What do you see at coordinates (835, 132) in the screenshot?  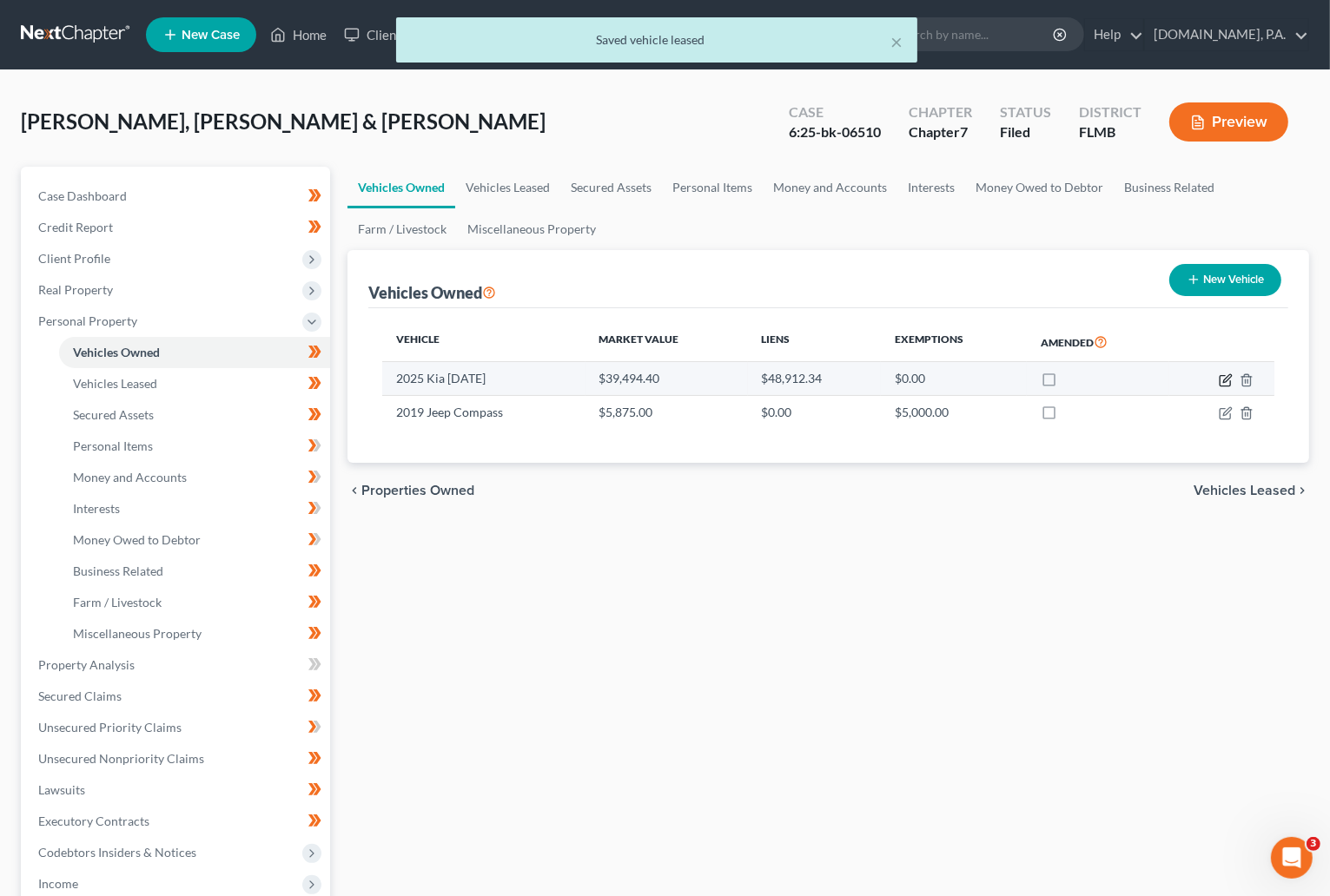 I see `div: 6:25-bk-06510` at bounding box center [835, 132].